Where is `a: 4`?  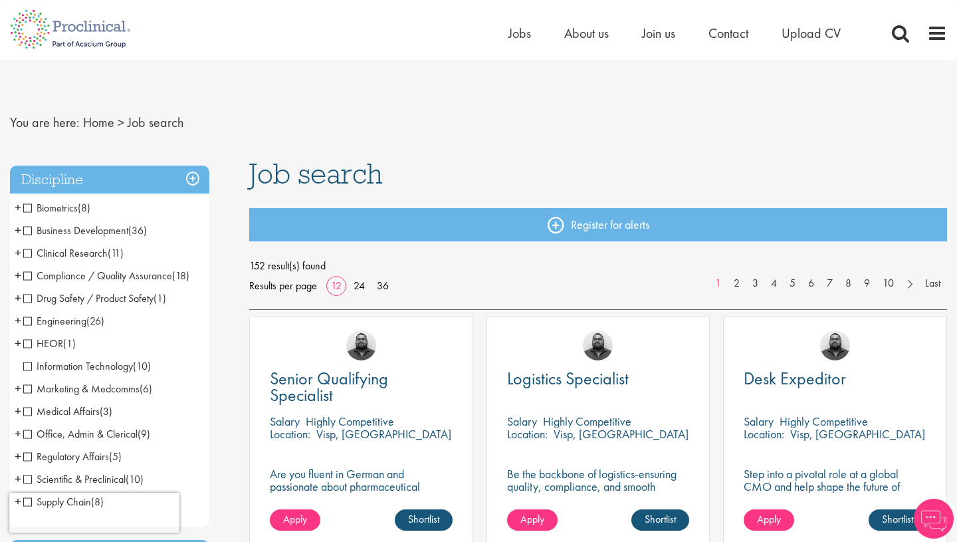 a: 4 is located at coordinates (773, 283).